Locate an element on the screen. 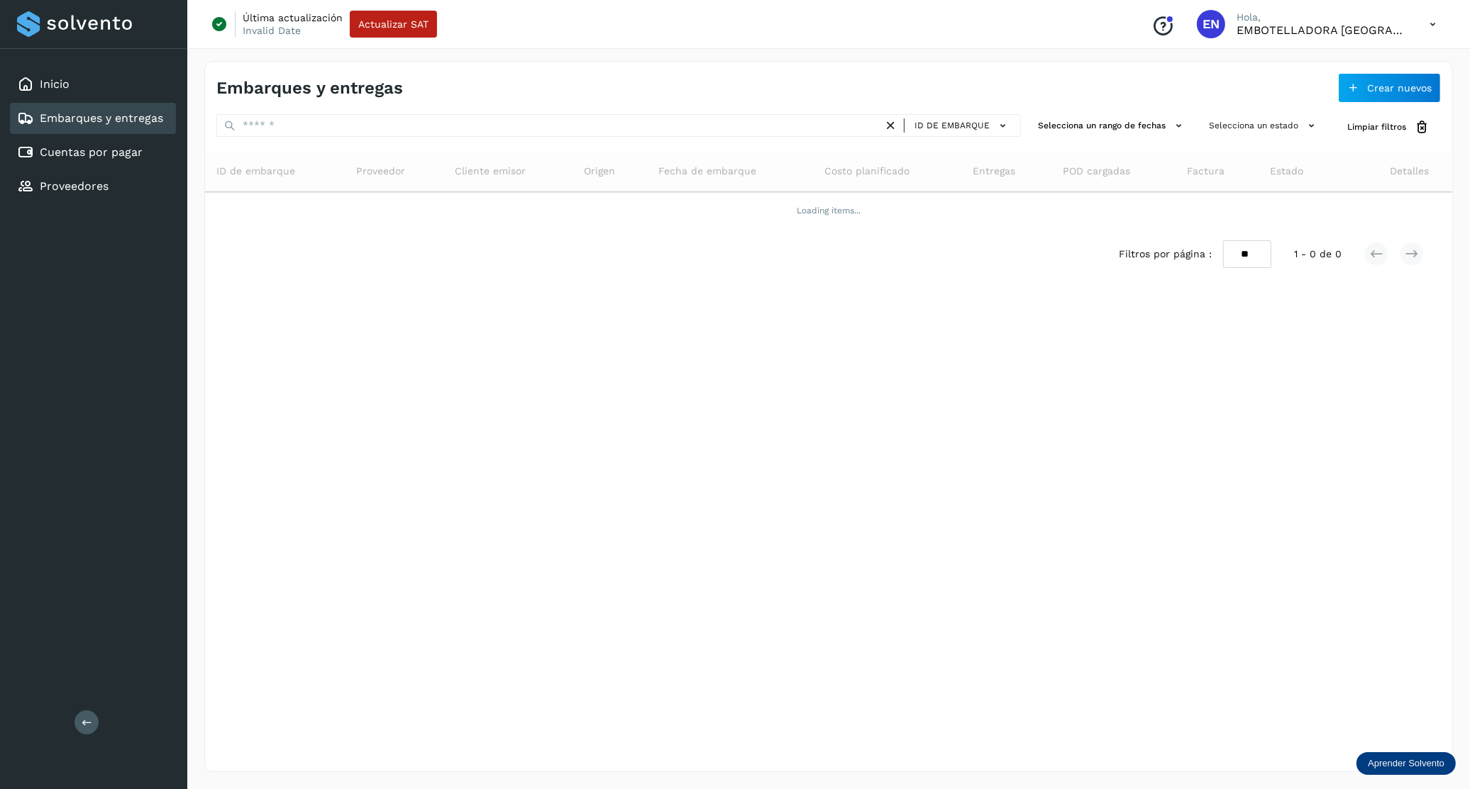  span: Cliente emisor is located at coordinates (490, 171).